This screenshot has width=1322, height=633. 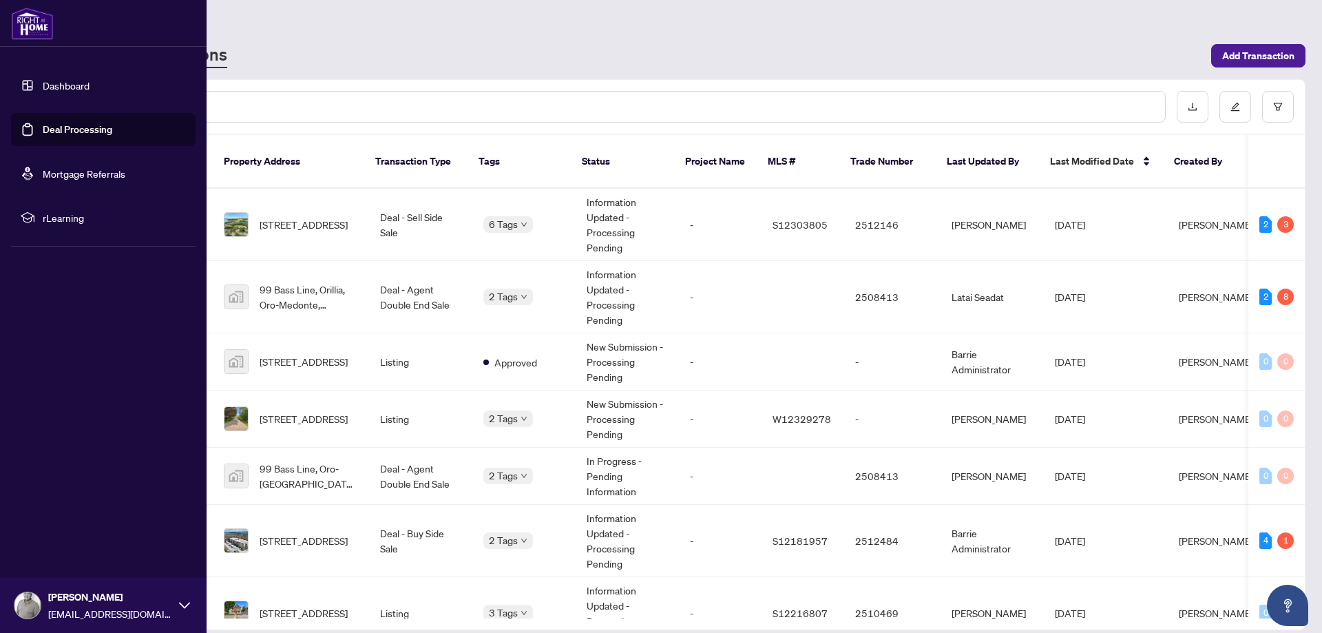 I want to click on td: Latai Seadat, so click(x=992, y=297).